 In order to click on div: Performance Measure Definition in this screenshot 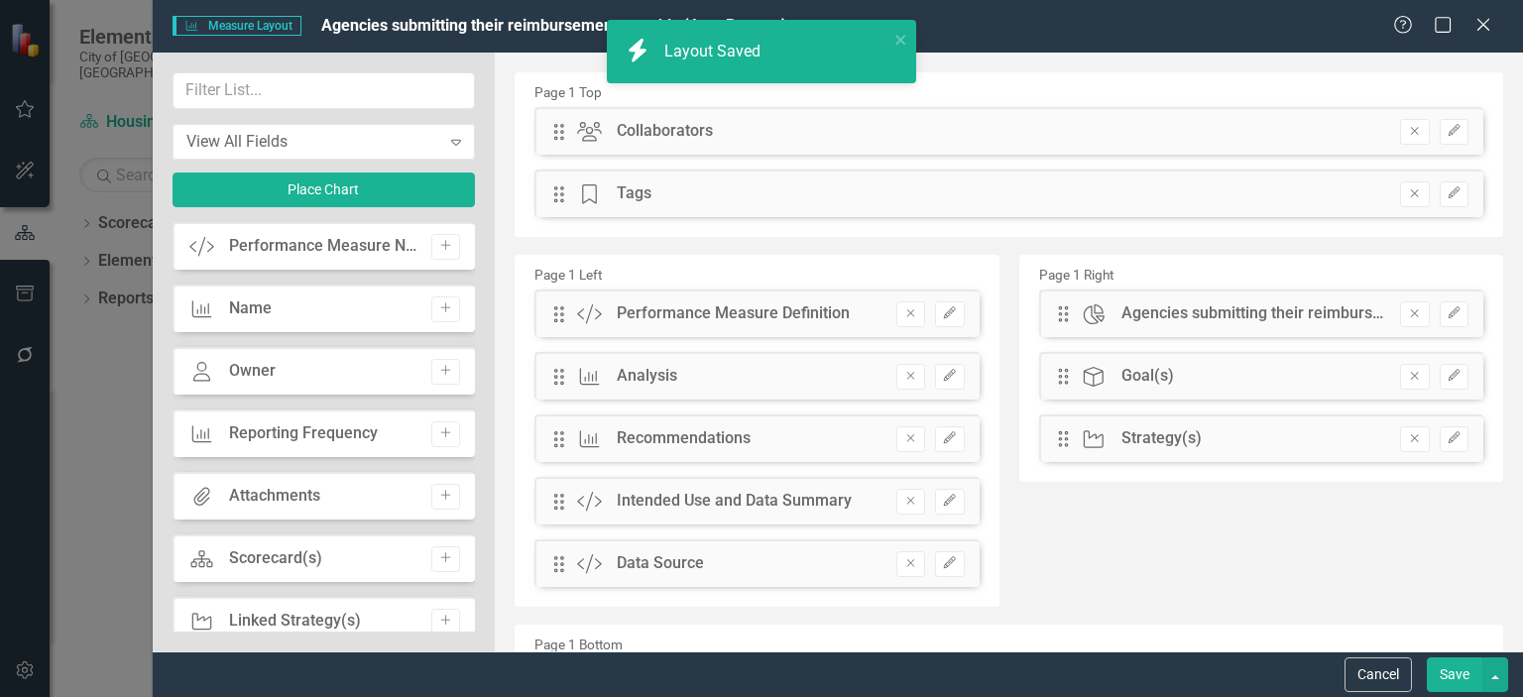, I will do `click(733, 313)`.